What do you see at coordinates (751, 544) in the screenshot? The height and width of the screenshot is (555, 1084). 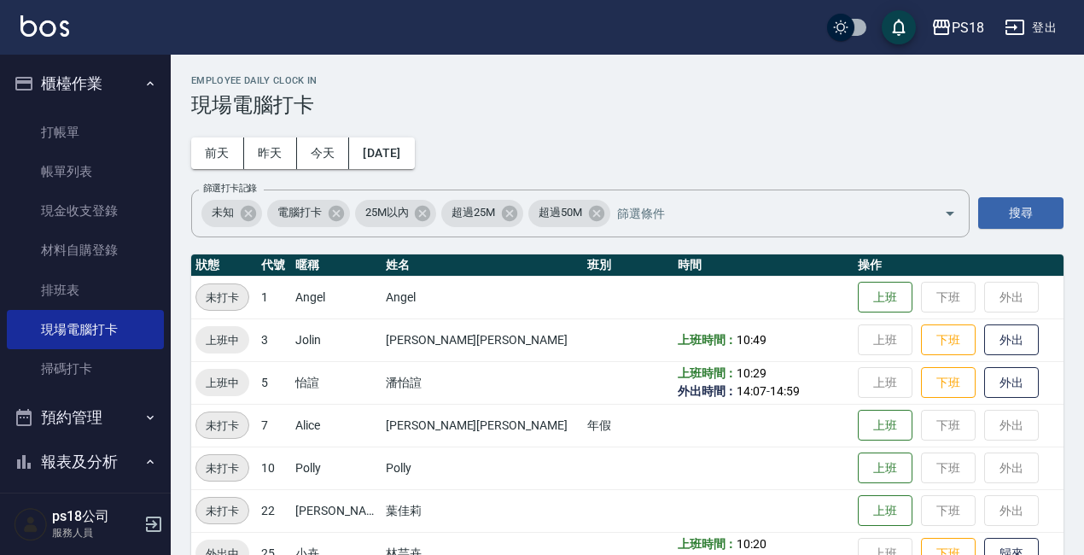 I see `span: 10:20` at bounding box center [751, 544].